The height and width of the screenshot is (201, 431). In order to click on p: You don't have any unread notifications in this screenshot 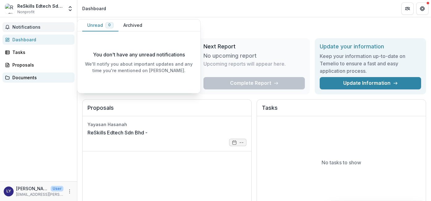, I will do `click(139, 55)`.